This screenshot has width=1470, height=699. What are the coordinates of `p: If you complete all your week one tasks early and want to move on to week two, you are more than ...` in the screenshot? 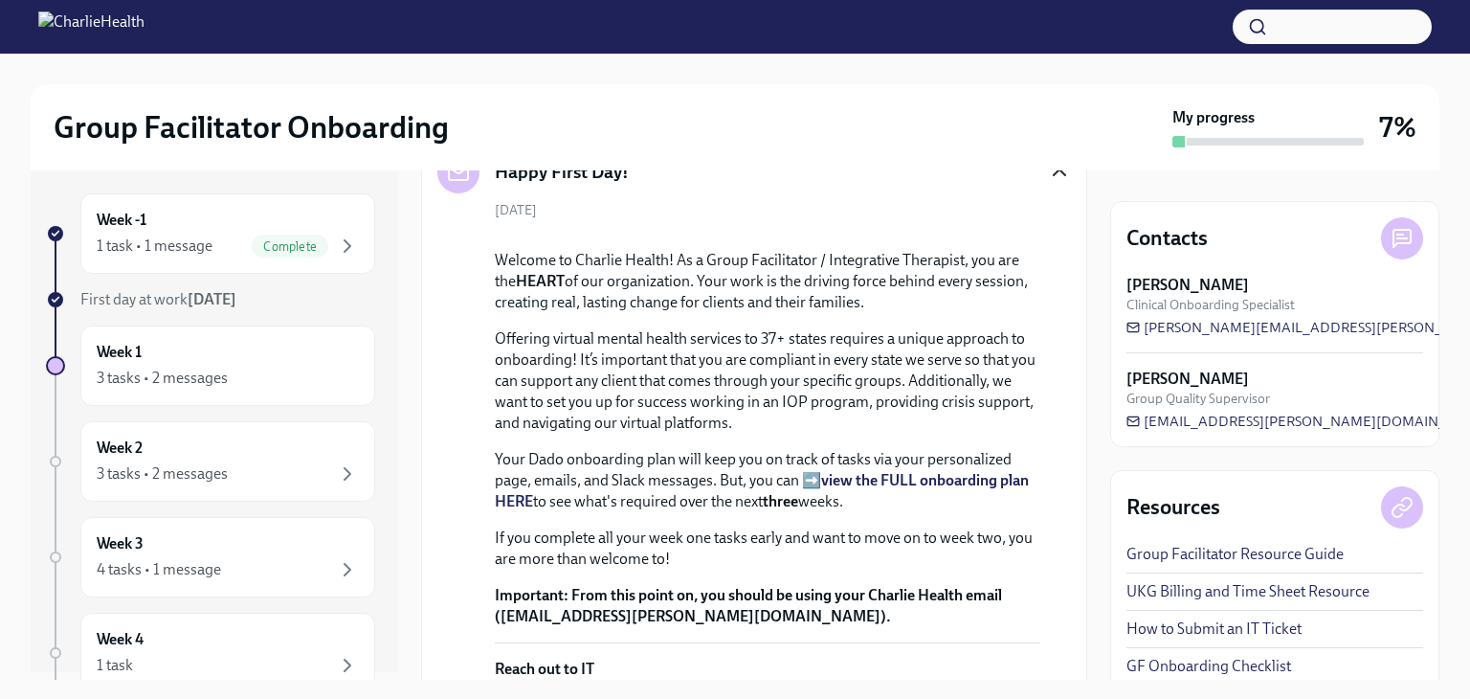 It's located at (768, 548).